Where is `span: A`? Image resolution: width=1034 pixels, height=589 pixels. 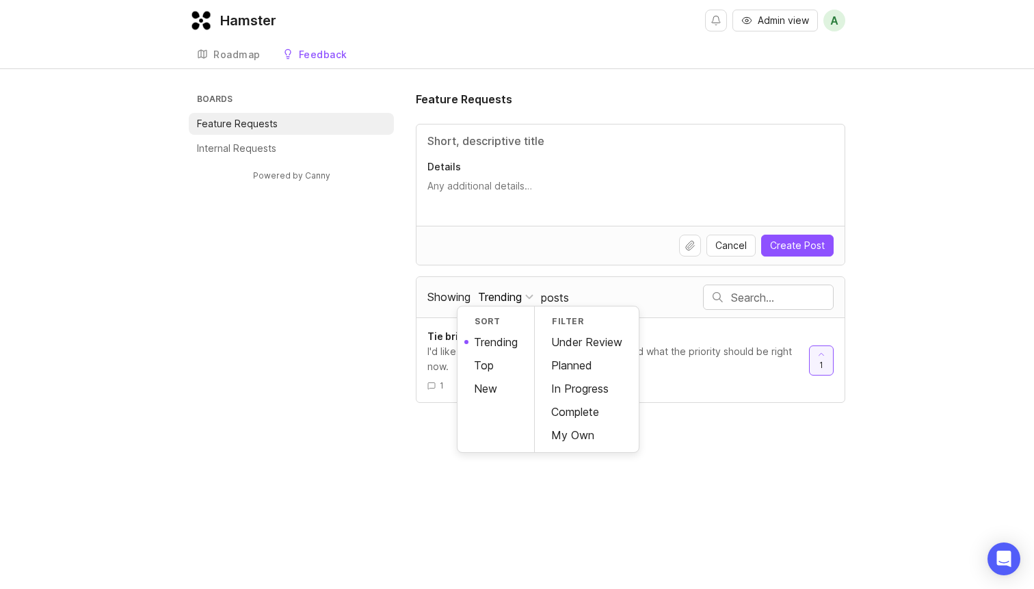 span: A is located at coordinates (834, 21).